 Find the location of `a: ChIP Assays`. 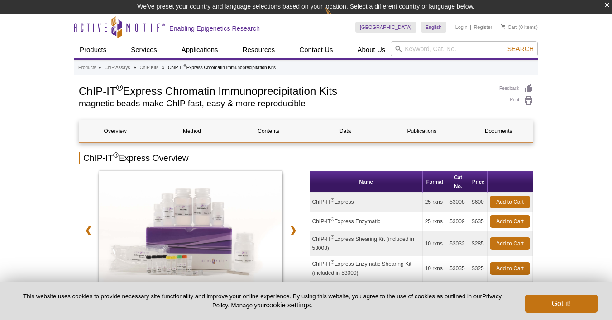

a: ChIP Assays is located at coordinates (117, 68).